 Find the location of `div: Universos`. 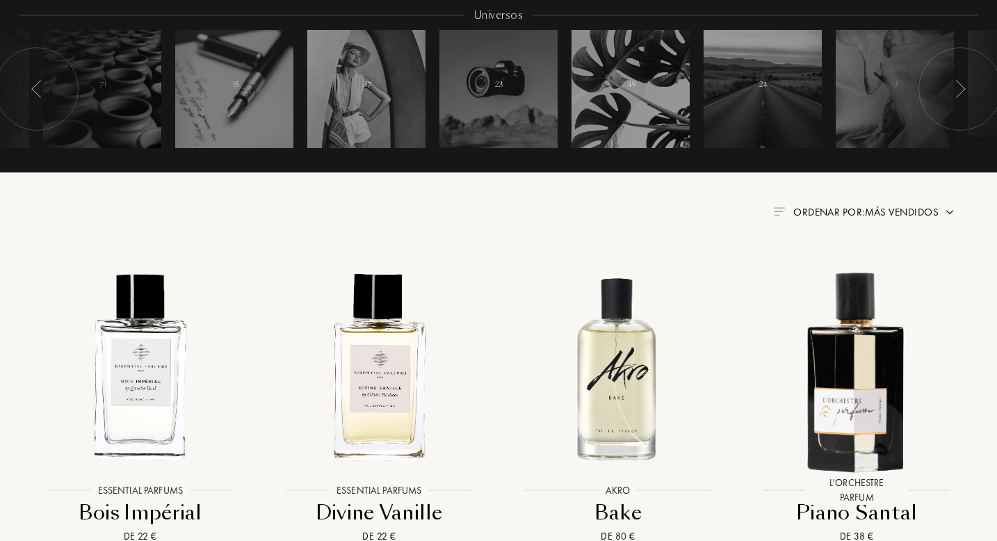

div: Universos is located at coordinates (498, 15).